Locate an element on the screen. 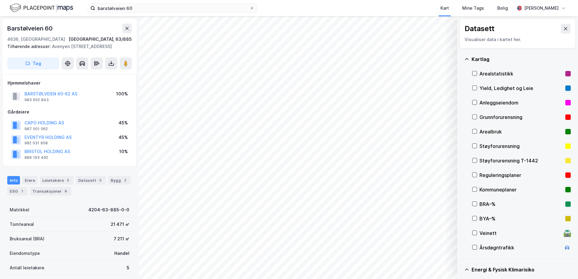  div: Kart is located at coordinates (445, 8).